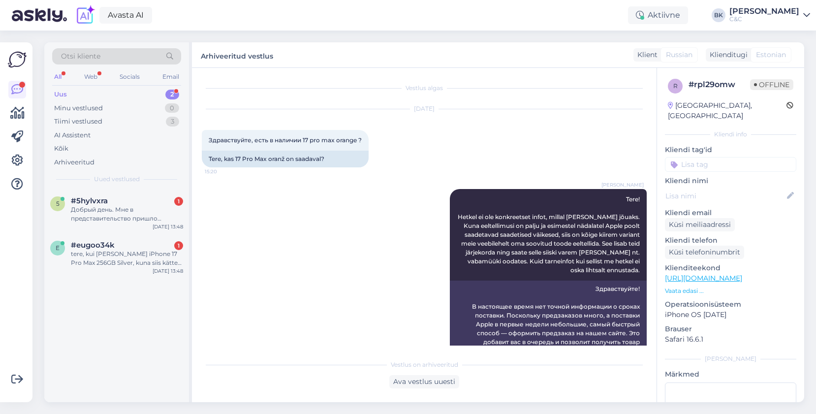  What do you see at coordinates (172, 108) in the screenshot?
I see `div: 0` at bounding box center [172, 108].